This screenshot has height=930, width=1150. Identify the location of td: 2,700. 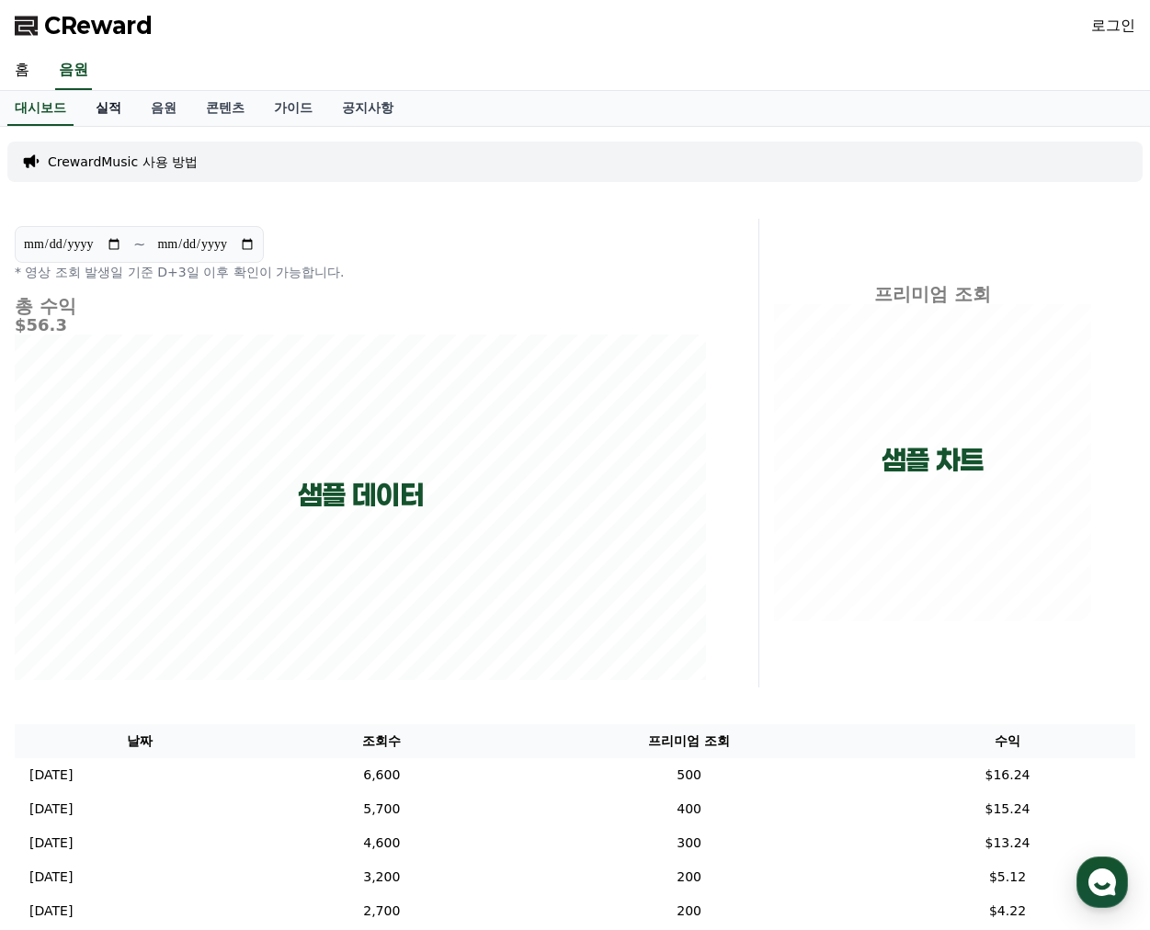
(381, 911).